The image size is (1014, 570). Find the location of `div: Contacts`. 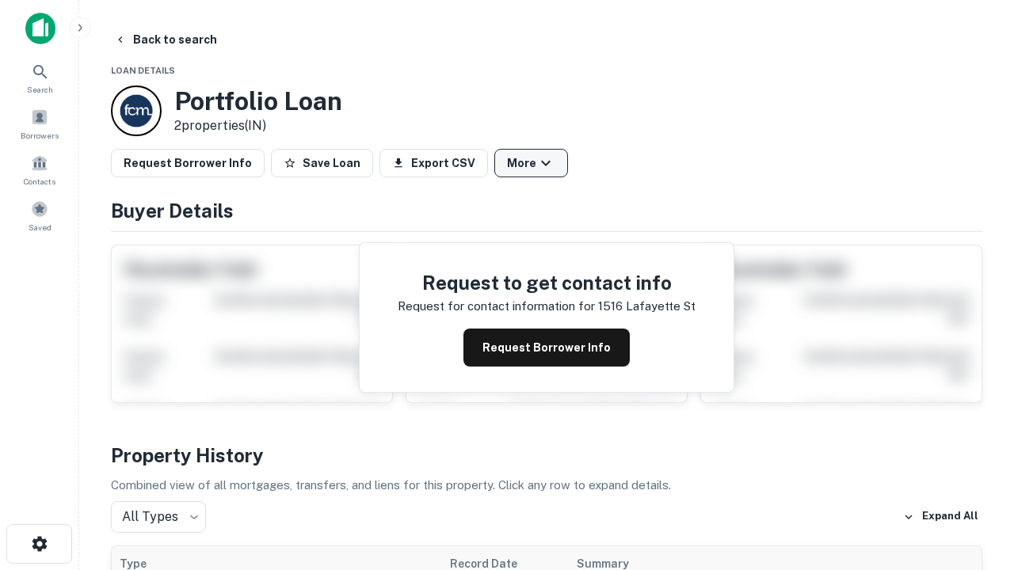

div: Contacts is located at coordinates (40, 169).